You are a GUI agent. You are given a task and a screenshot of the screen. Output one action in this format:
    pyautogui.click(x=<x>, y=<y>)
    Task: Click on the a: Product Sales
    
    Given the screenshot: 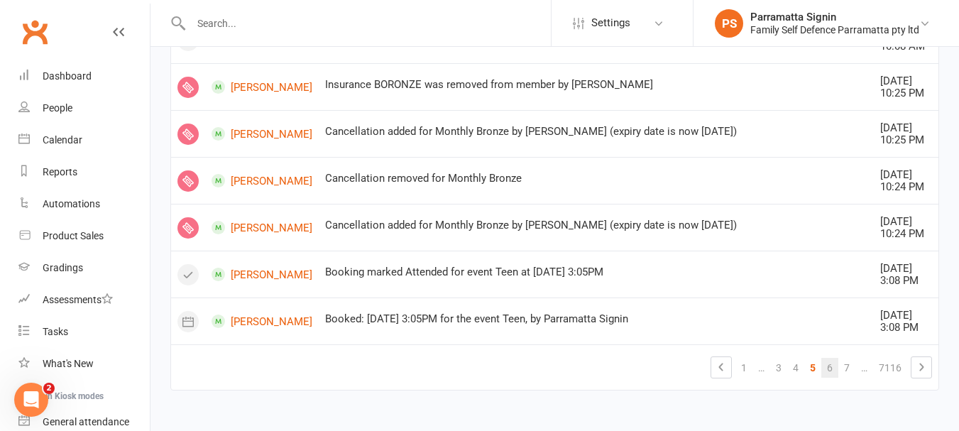 What is the action you would take?
    pyautogui.click(x=84, y=236)
    